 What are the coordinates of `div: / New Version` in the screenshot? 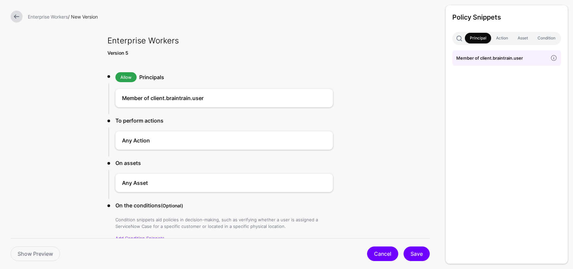 It's located at (229, 17).